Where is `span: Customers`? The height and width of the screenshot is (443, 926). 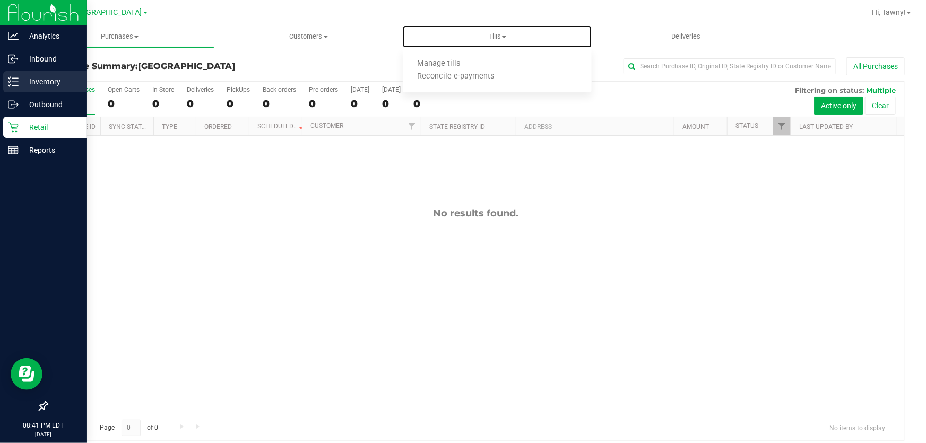
span: Customers is located at coordinates (309, 37).